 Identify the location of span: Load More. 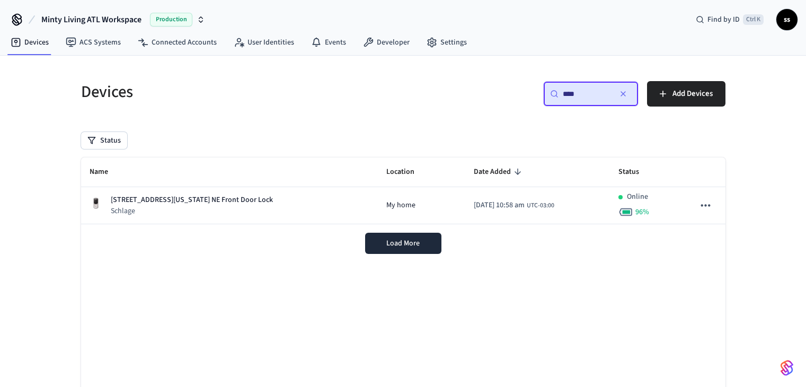
(403, 243).